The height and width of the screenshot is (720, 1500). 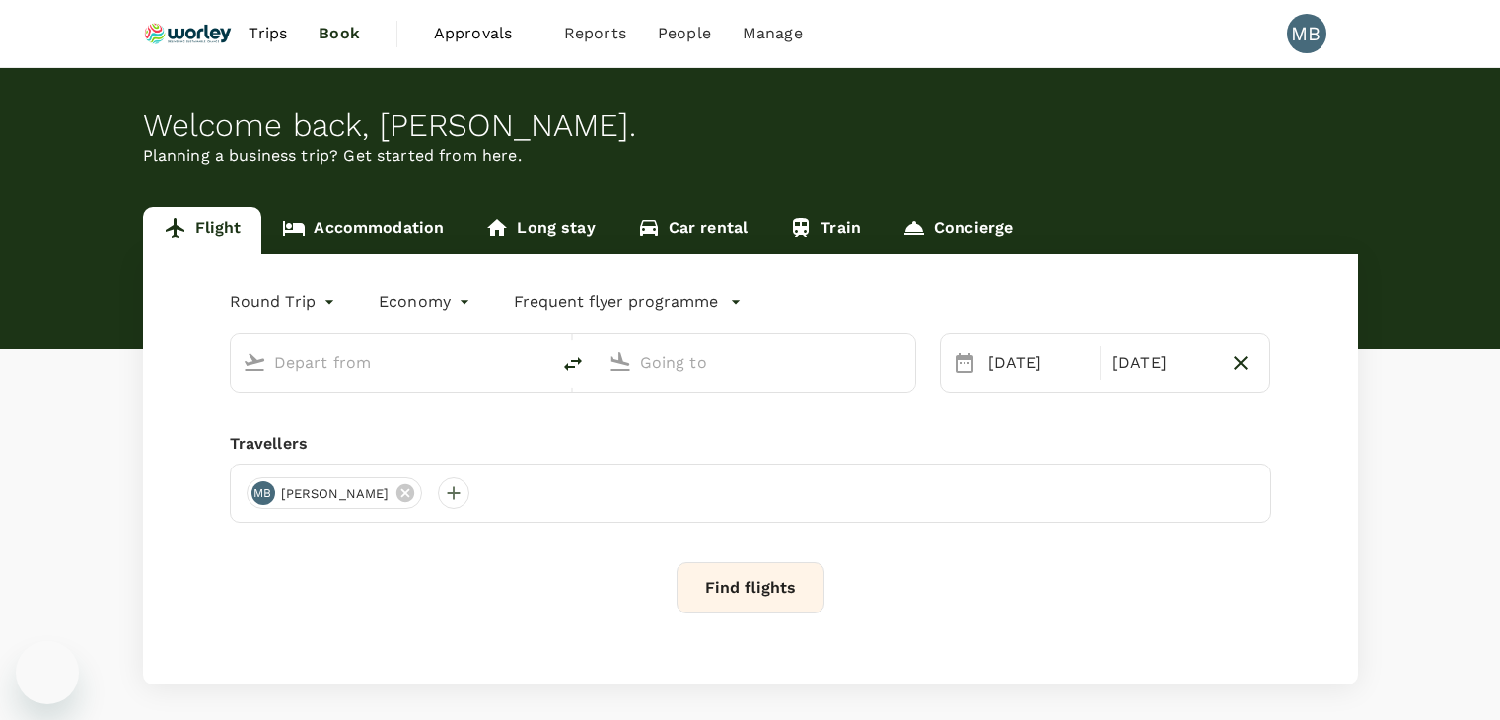 What do you see at coordinates (685, 34) in the screenshot?
I see `span: People` at bounding box center [685, 34].